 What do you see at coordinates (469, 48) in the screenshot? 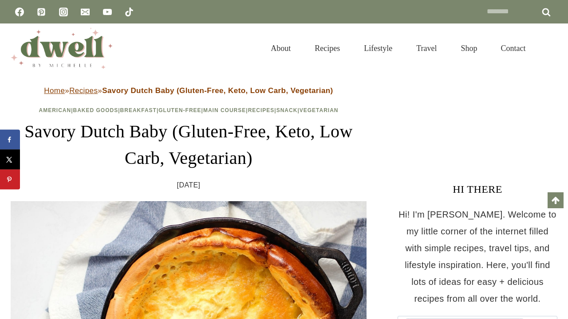
I see `a: Shop` at bounding box center [469, 48].